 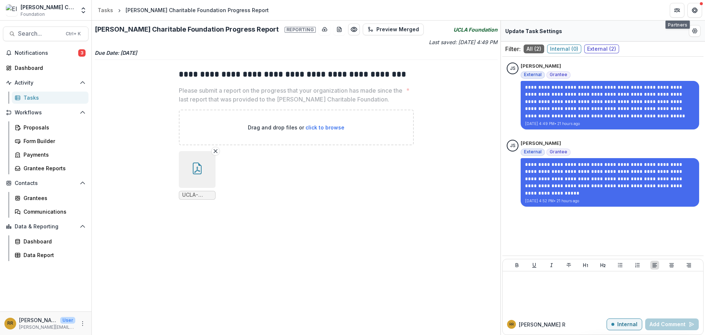 What do you see at coordinates (46, 112) in the screenshot?
I see `button: Open Workflows` at bounding box center [46, 112].